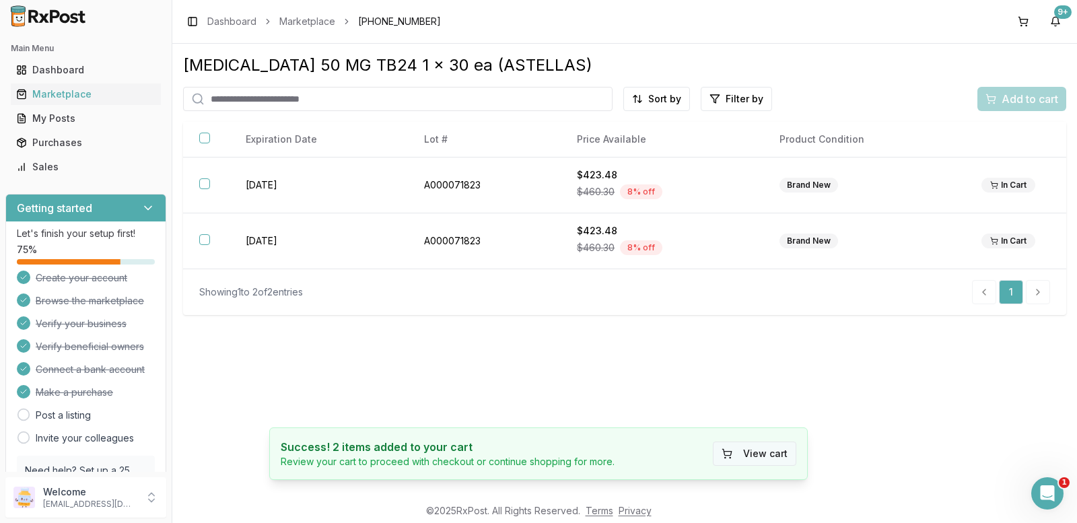  I want to click on img: RxPost Logo, so click(48, 16).